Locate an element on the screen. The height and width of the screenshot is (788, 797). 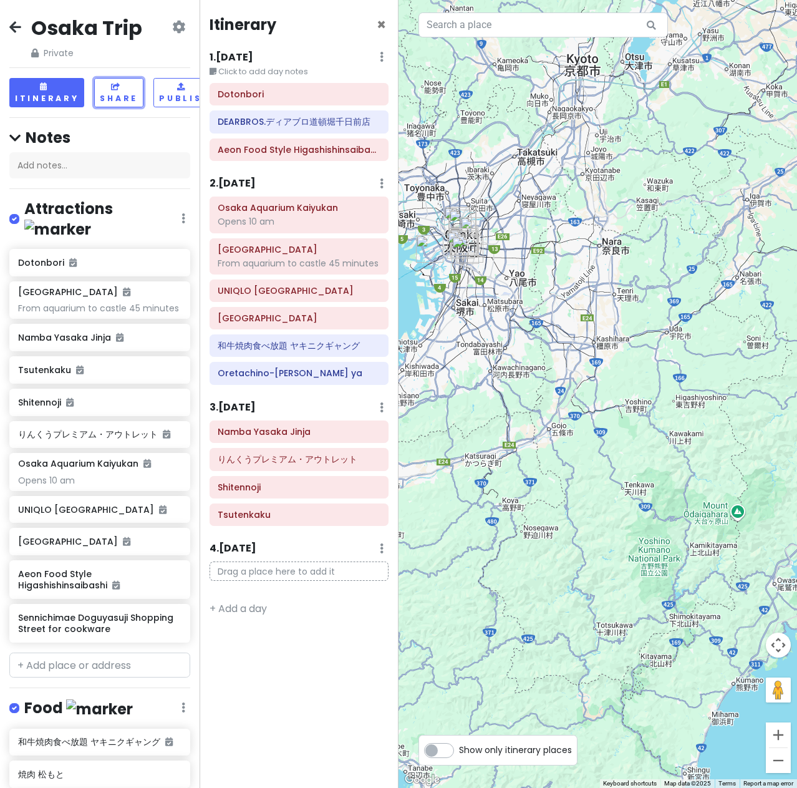
div: Dotonbori is located at coordinates (463, 241).